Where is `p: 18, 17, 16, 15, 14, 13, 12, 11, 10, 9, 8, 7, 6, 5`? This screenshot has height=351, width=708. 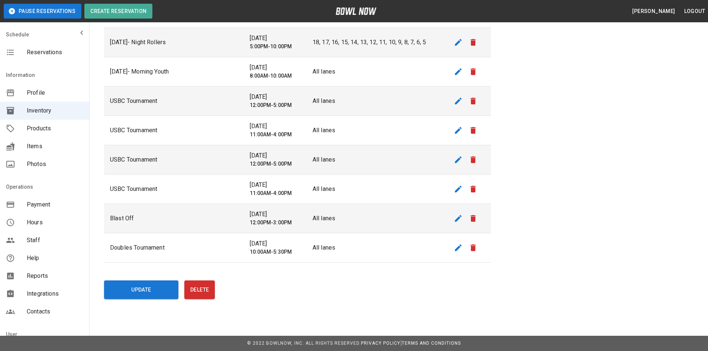
p: 18, 17, 16, 15, 14, 13, 12, 11, 10, 9, 8, 7, 6, 5 is located at coordinates (376, 42).